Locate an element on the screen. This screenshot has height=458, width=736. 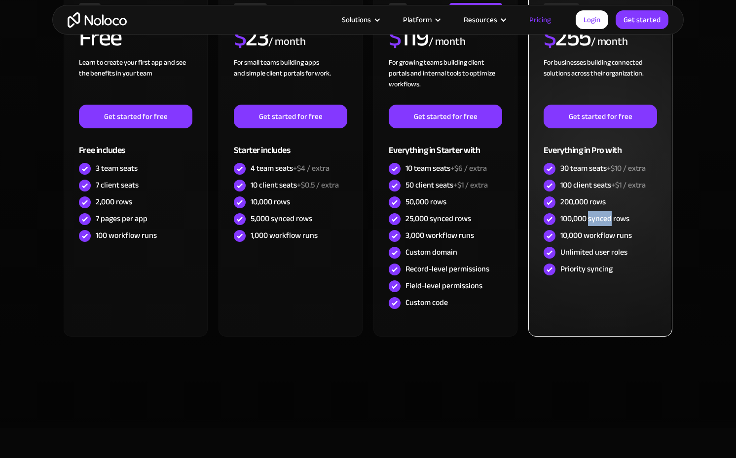
div: 10,000 workflow runs is located at coordinates (596, 235).